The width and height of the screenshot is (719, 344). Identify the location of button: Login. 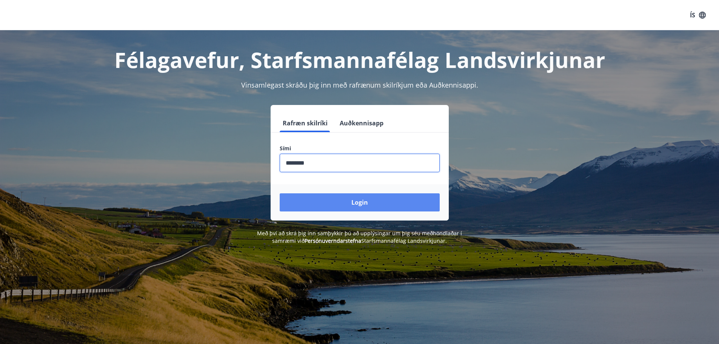
(360, 202).